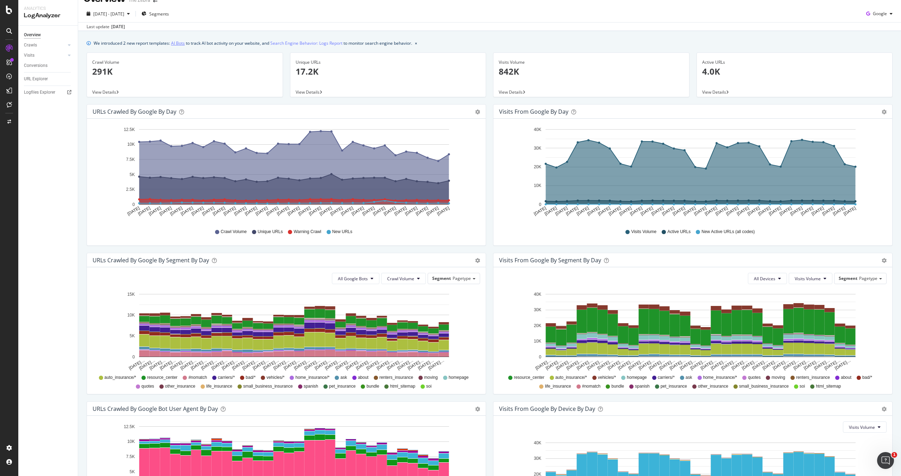 Image resolution: width=901 pixels, height=476 pixels. Describe the element at coordinates (180, 386) in the screenshot. I see `span: other_insurance` at that location.